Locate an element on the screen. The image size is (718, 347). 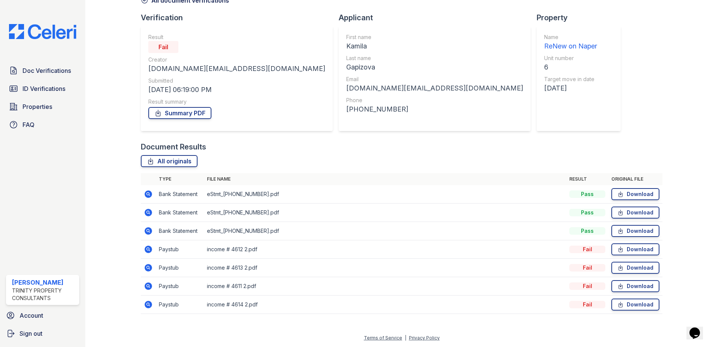
td: income # 4612 2.pdf is located at coordinates (385, 249).